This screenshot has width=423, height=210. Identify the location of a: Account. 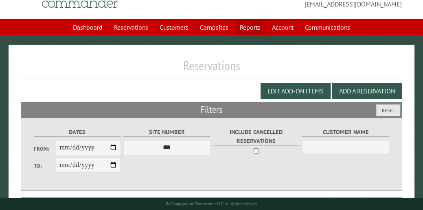
(282, 27).